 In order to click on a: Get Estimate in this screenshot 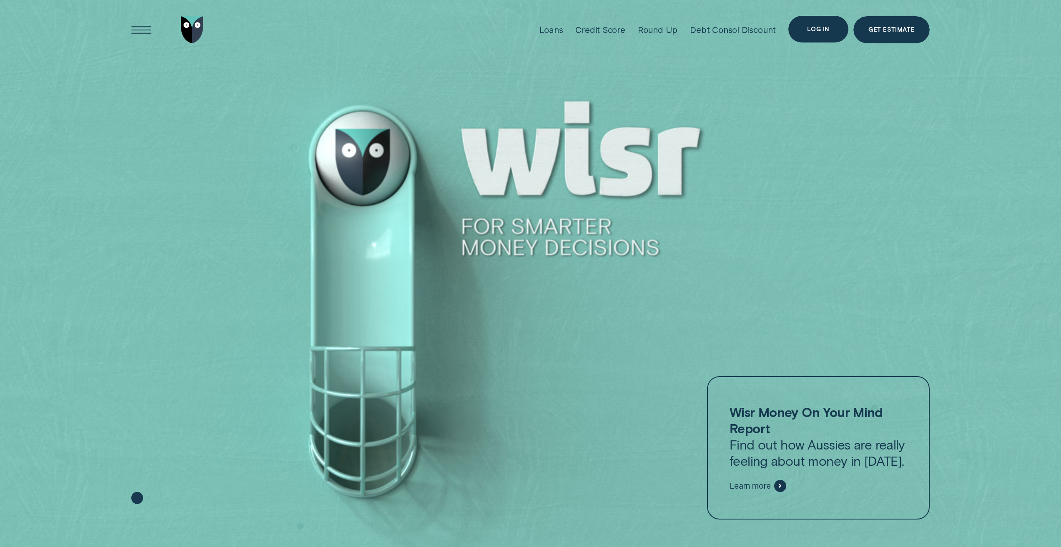, I will do `click(891, 30)`.